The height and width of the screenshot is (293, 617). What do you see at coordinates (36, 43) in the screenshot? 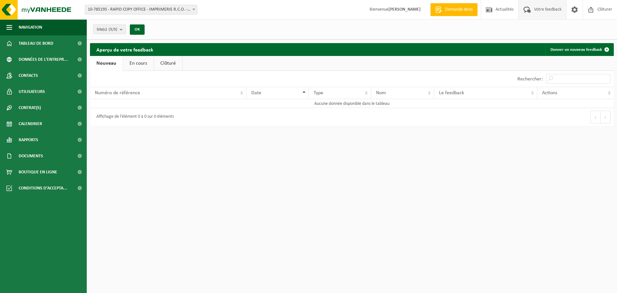
I see `span: Tableau de bord` at bounding box center [36, 43].